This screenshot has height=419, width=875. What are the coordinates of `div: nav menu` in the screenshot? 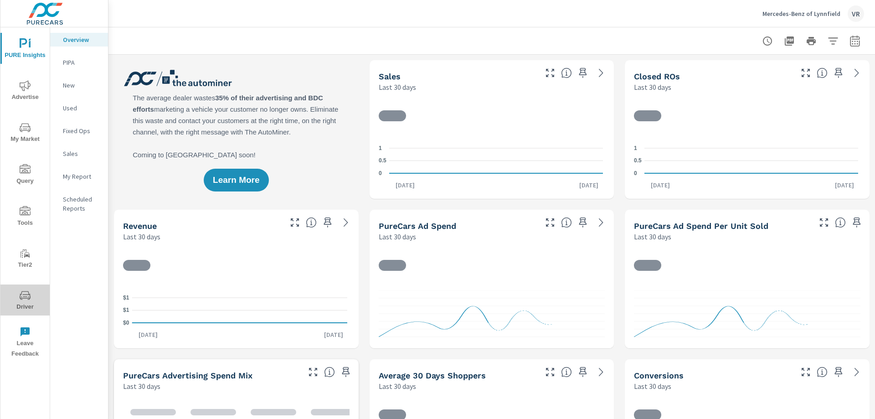 It's located at (25, 195).